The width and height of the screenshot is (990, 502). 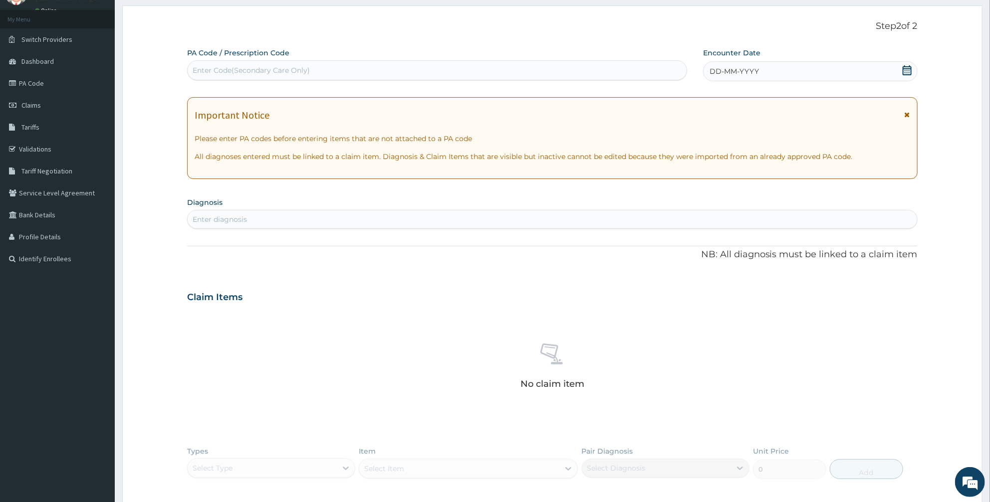 I want to click on img: d_794563401_company_1708531726252_794563401, so click(x=29, y=62).